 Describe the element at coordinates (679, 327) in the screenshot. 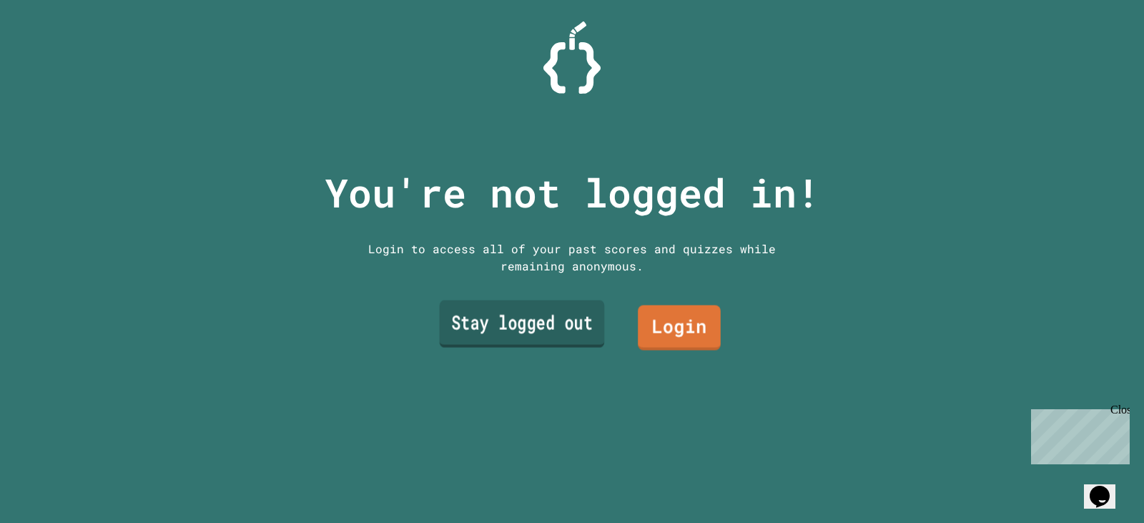

I see `a: Login` at that location.